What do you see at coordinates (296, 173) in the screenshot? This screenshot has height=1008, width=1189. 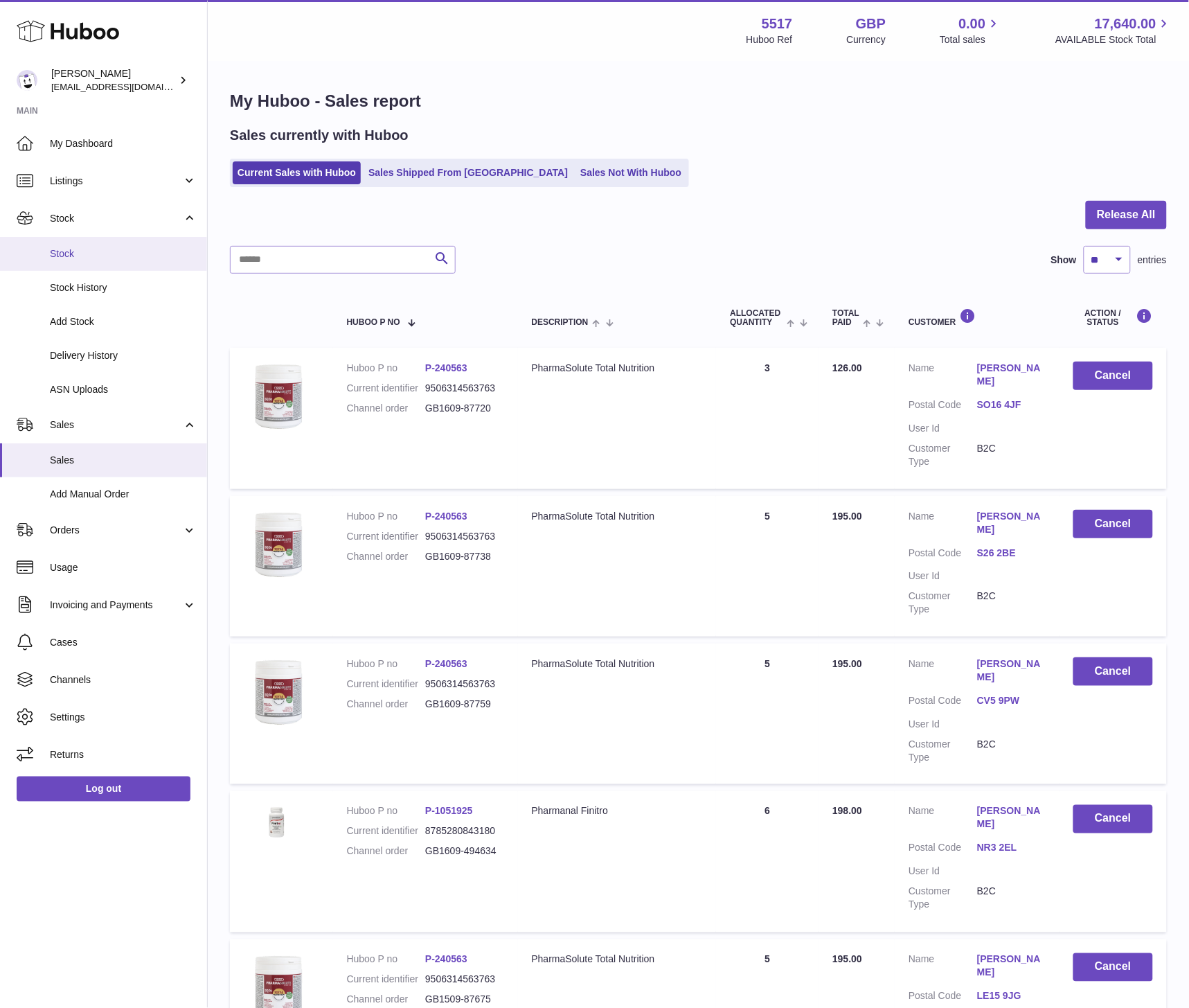 I see `a: Current Sales with Huboo` at bounding box center [296, 173].